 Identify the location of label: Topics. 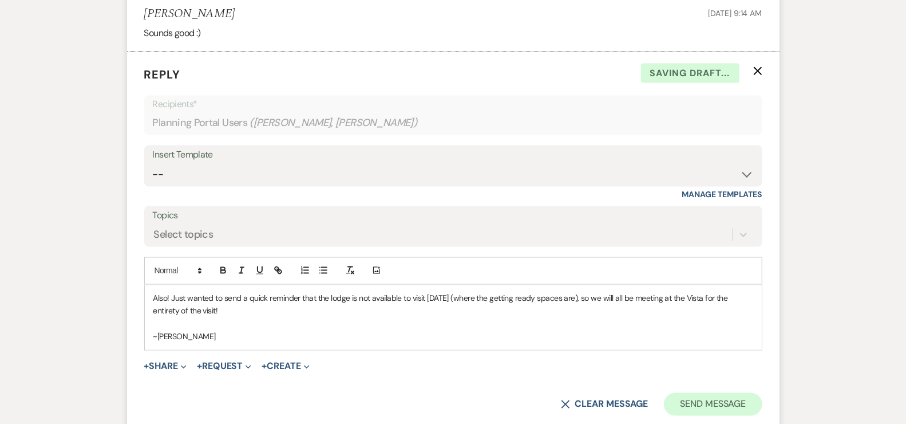
(453, 215).